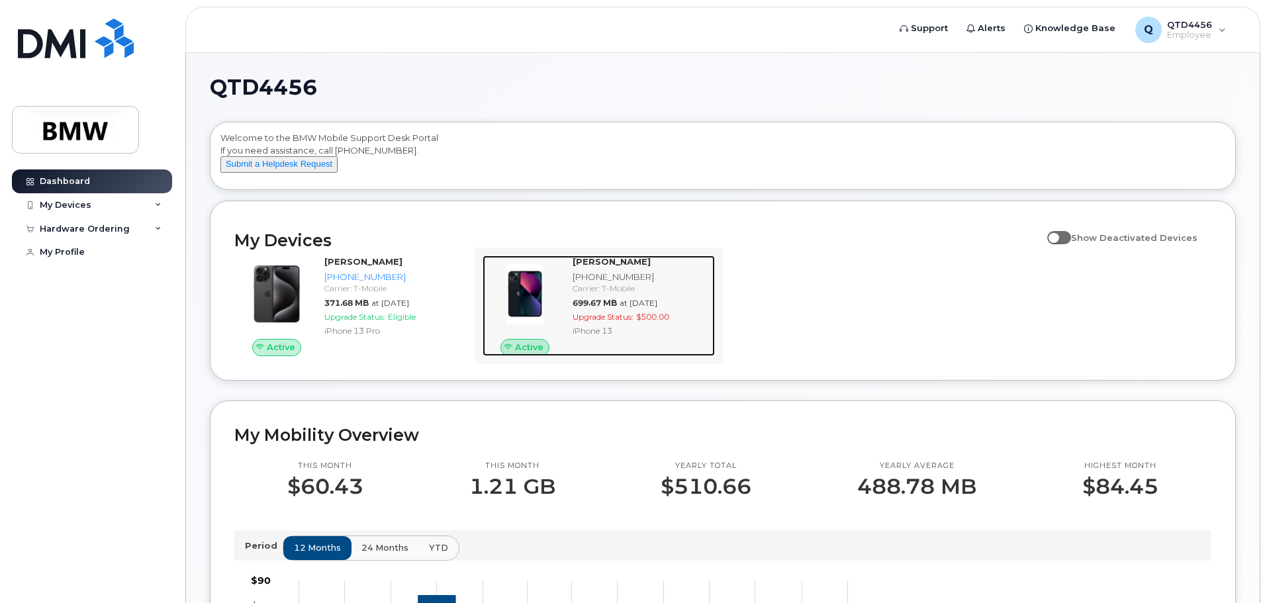 The width and height of the screenshot is (1267, 603). What do you see at coordinates (638, 240) in the screenshot?
I see `h2: My Devices` at bounding box center [638, 240].